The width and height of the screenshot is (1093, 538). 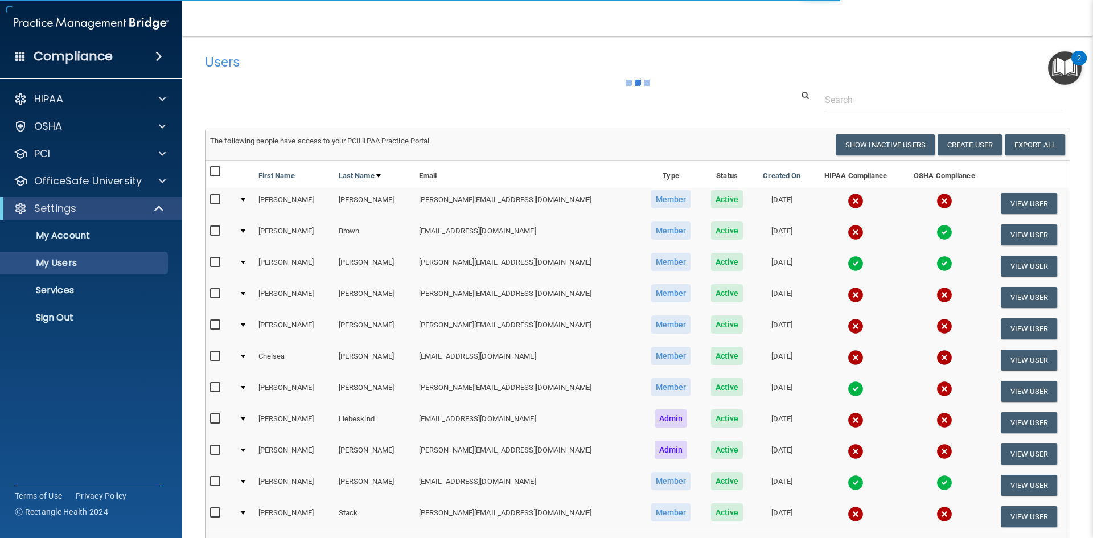 I want to click on a: PCI, so click(x=89, y=154).